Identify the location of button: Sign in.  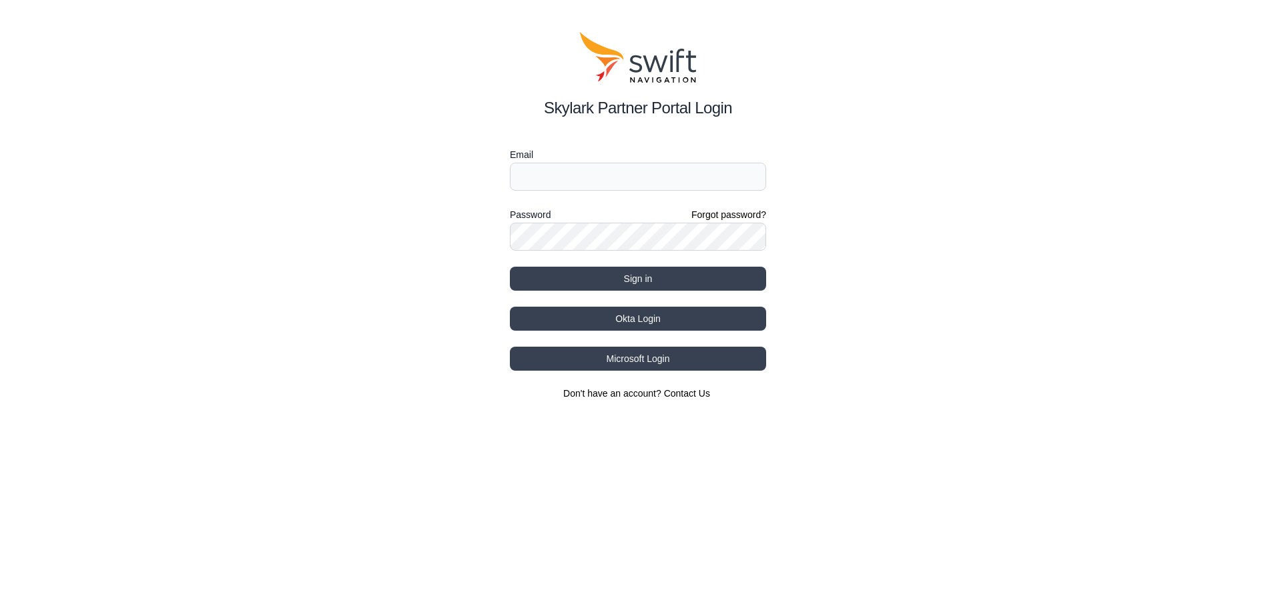
(638, 279).